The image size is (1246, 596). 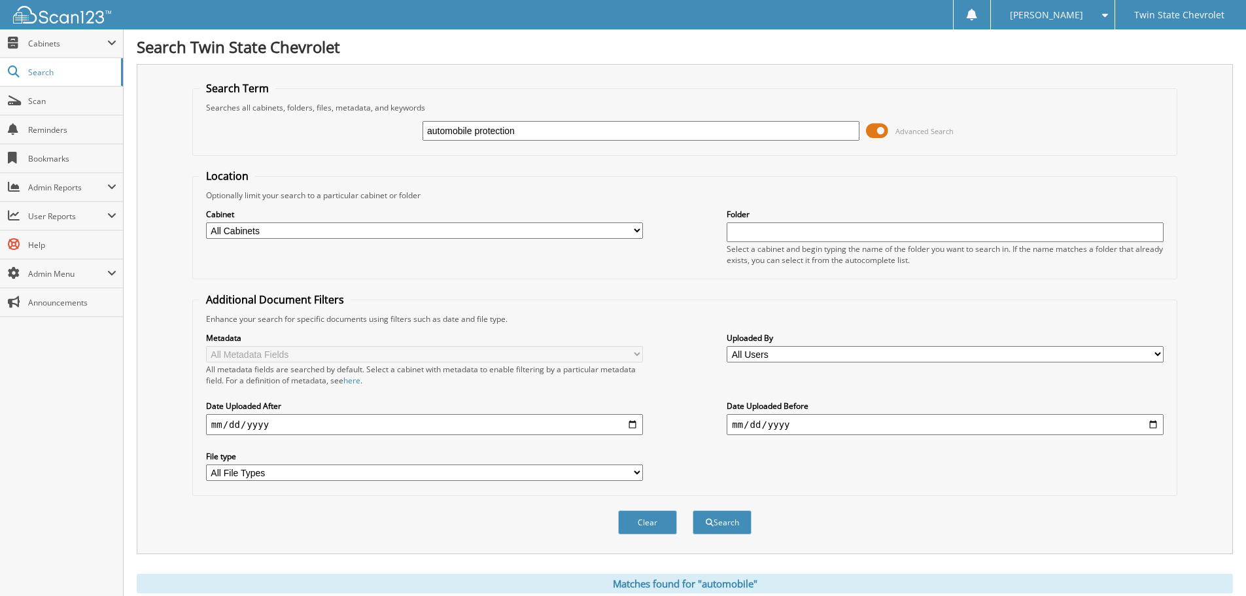 What do you see at coordinates (1180, 15) in the screenshot?
I see `span: Twin State Chevrolet` at bounding box center [1180, 15].